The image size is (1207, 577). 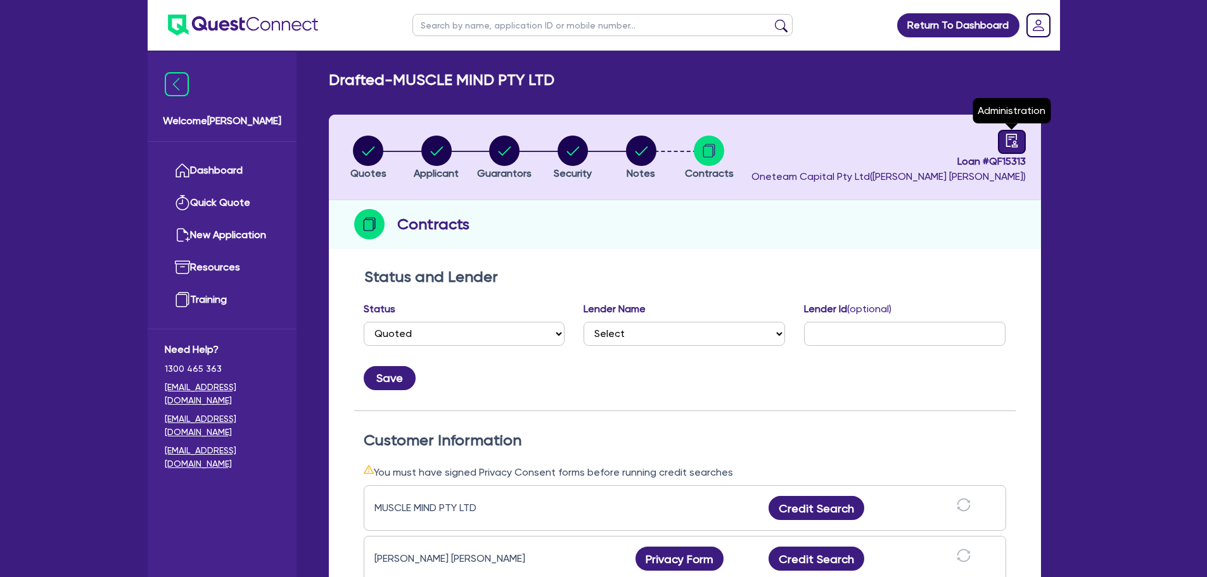 I want to click on span: audit, so click(x=1012, y=141).